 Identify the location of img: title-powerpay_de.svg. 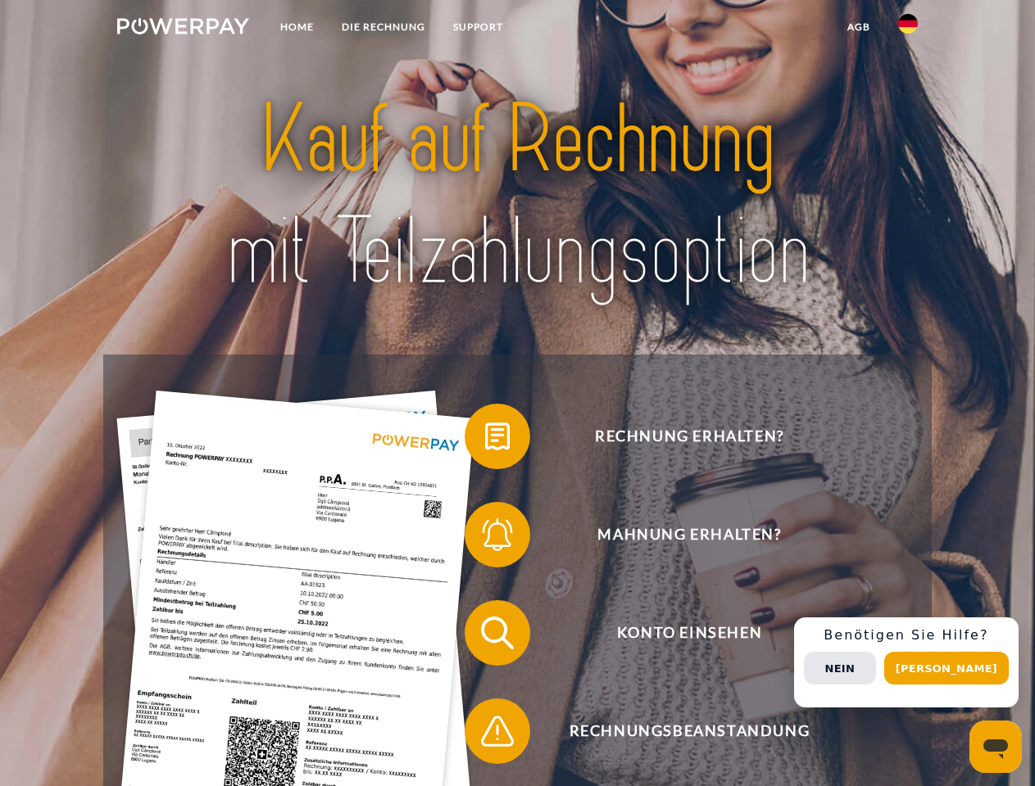
(517, 196).